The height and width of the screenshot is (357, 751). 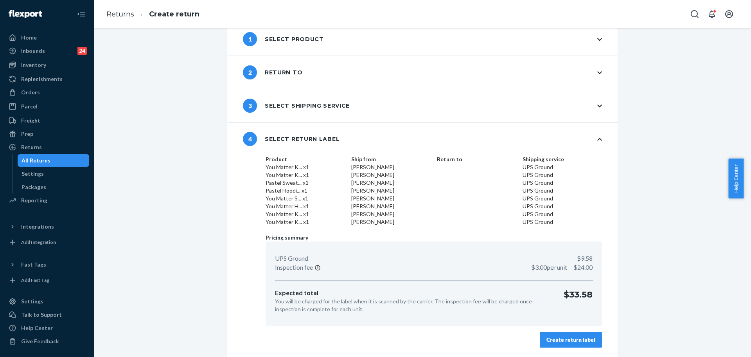 What do you see at coordinates (391, 159) in the screenshot?
I see `dt: Ship from` at bounding box center [391, 159].